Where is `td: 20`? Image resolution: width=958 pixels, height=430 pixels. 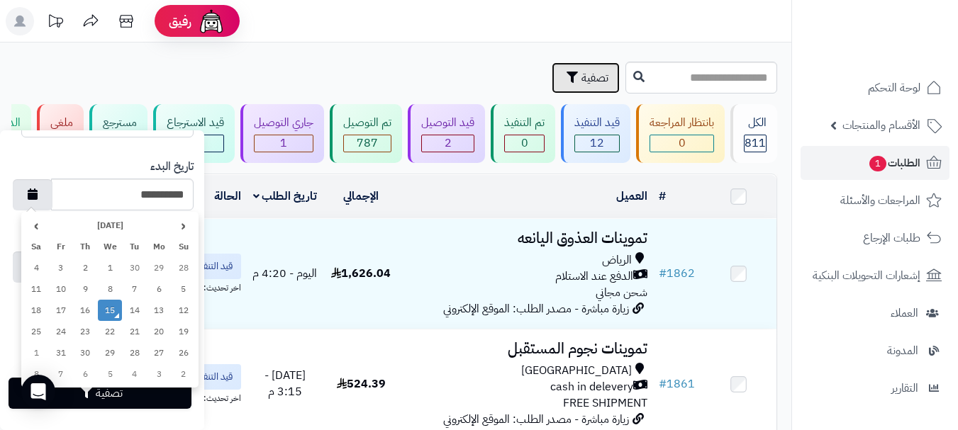 td: 20 is located at coordinates (159, 332).